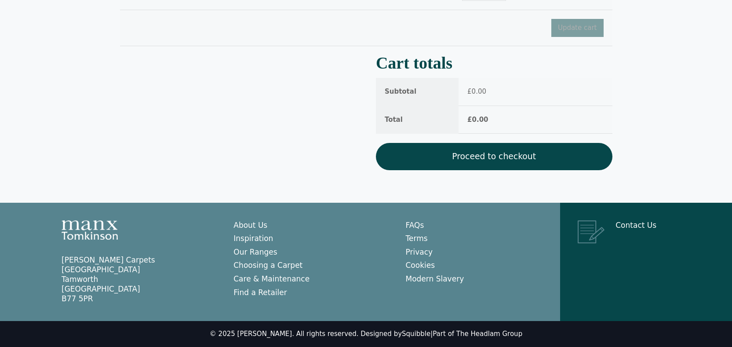 This screenshot has width=732, height=347. Describe the element at coordinates (260, 292) in the screenshot. I see `a: Find a Retailer` at that location.